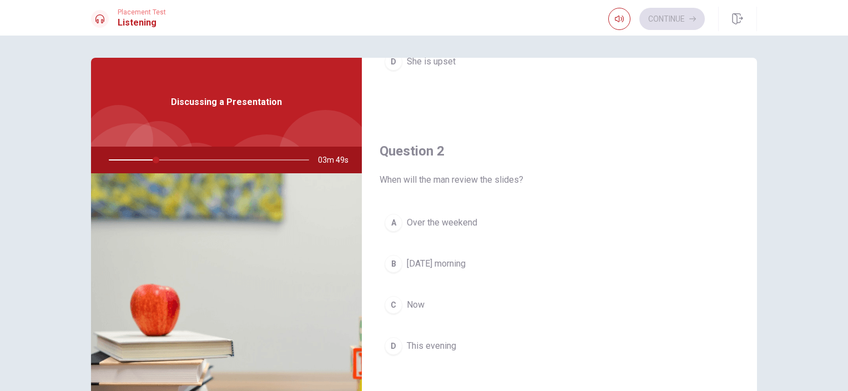 The width and height of the screenshot is (848, 391). Describe the element at coordinates (393, 305) in the screenshot. I see `div: C` at that location.